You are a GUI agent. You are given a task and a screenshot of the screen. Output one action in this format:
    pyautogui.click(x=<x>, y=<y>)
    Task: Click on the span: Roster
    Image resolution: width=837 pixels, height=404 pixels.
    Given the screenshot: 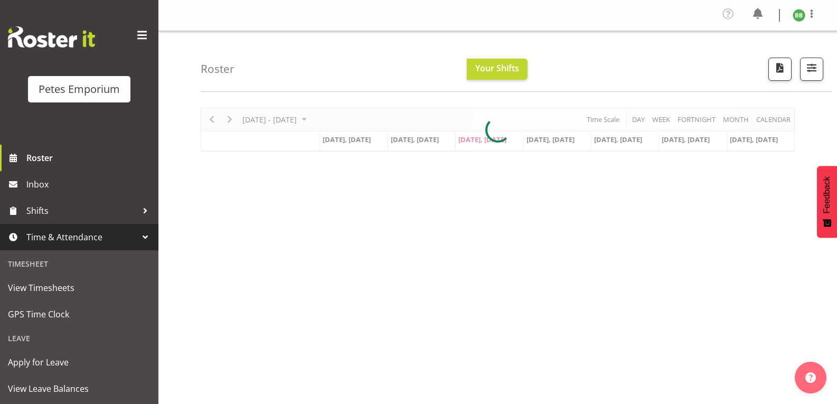 What is the action you would take?
    pyautogui.click(x=90, y=158)
    